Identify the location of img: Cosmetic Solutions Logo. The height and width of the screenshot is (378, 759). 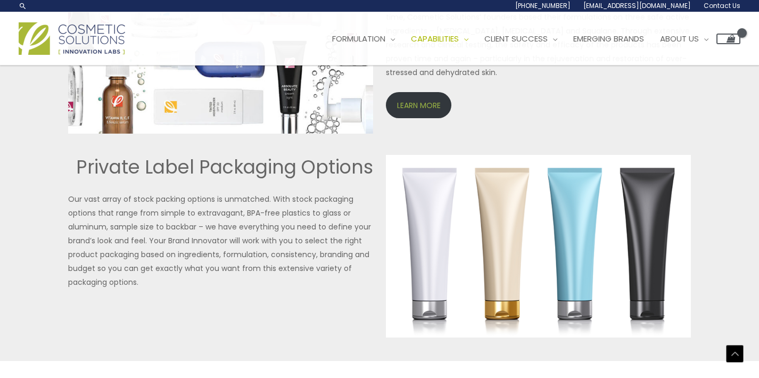
(72, 38).